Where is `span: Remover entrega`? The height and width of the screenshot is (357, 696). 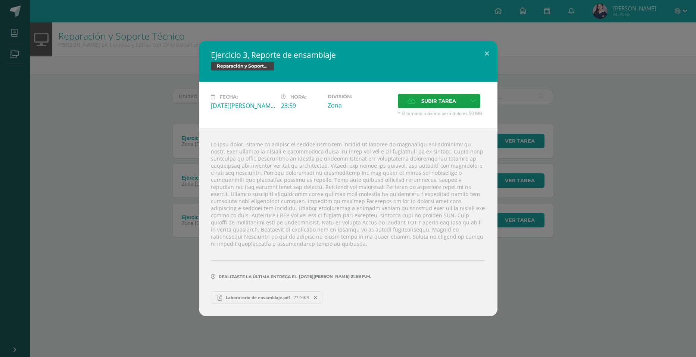 span: Remover entrega is located at coordinates (316, 297).